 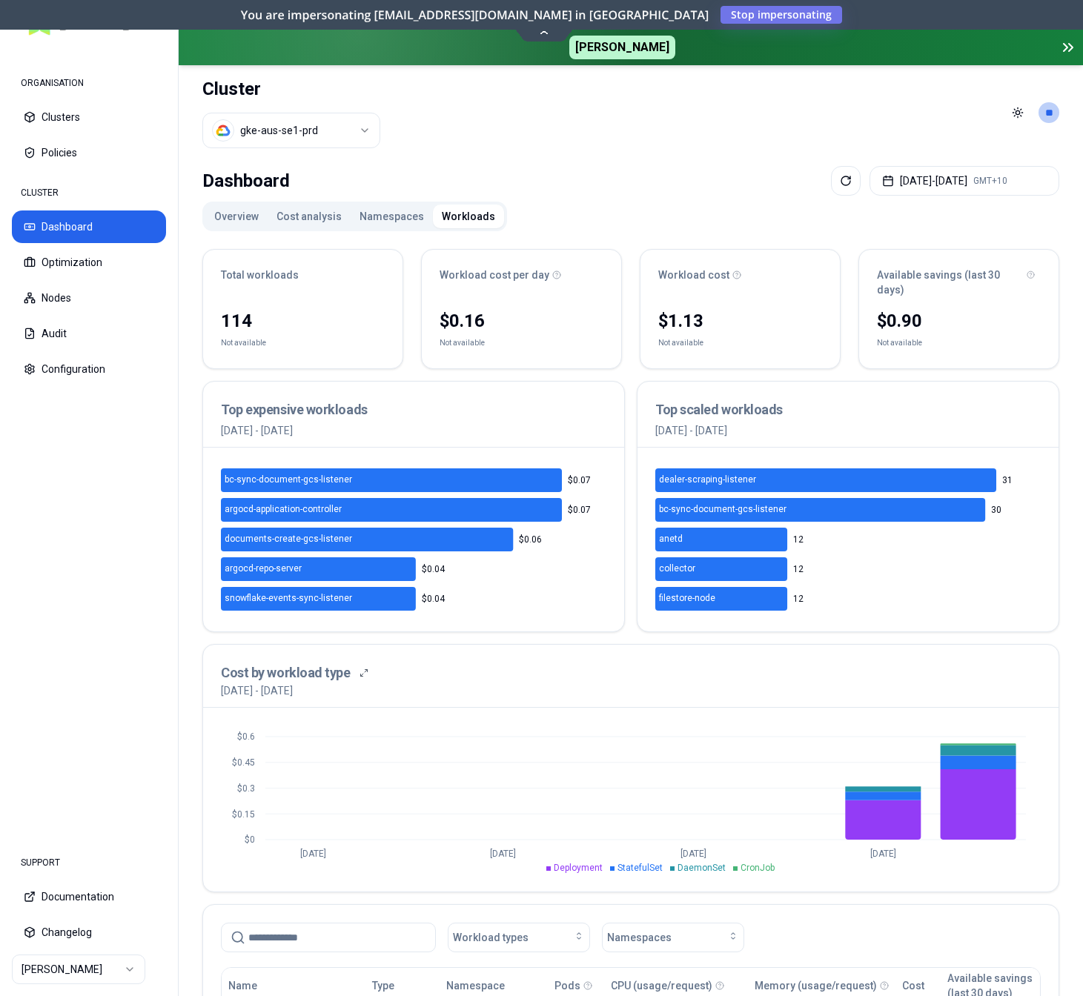 I want to click on button: Changelog, so click(x=89, y=932).